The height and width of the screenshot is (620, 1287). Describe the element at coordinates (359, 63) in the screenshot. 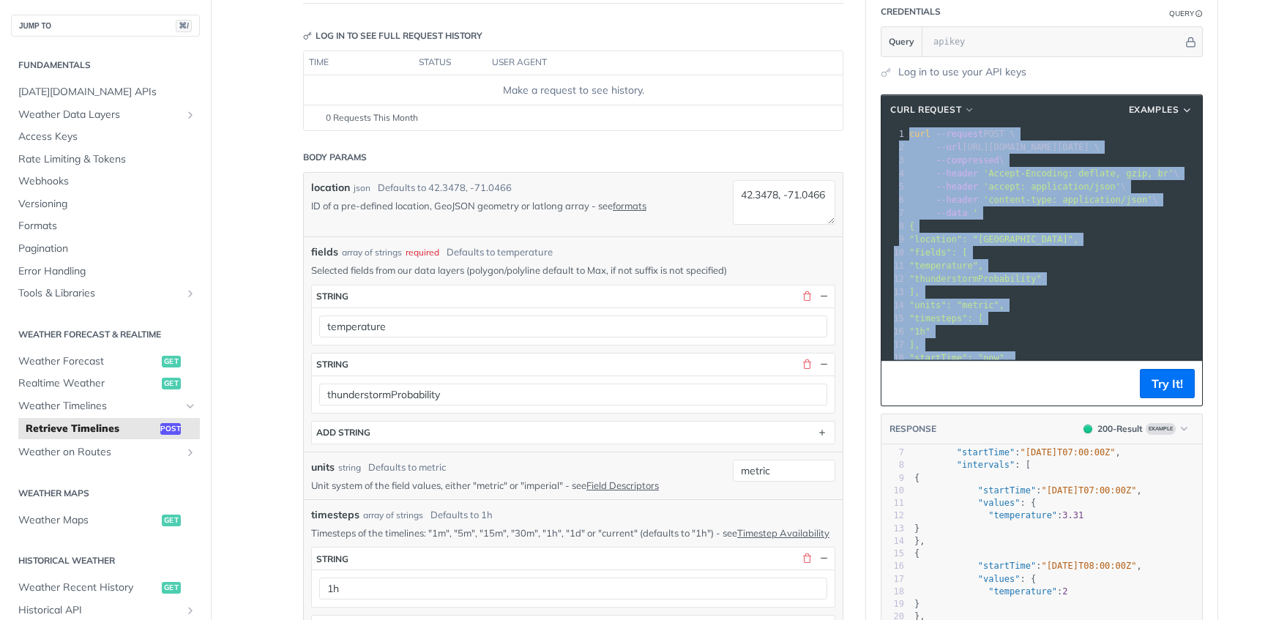

I see `th: time` at that location.